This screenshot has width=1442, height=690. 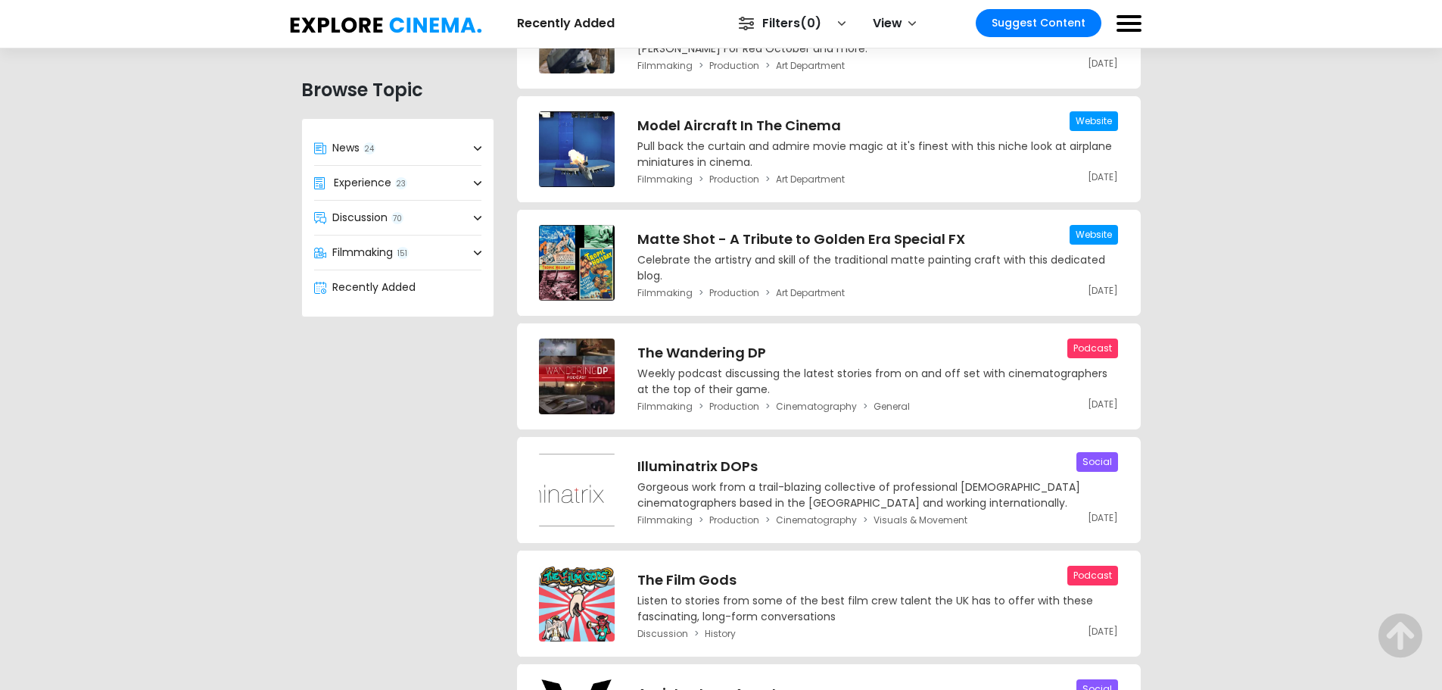 I want to click on h3: Matte Shot - A Tribute to Golden Era Special FX, so click(x=877, y=238).